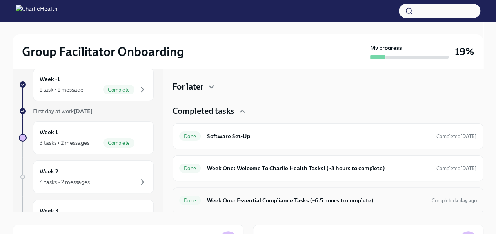  What do you see at coordinates (49, 211) in the screenshot?
I see `h6: Week 3` at bounding box center [49, 211].